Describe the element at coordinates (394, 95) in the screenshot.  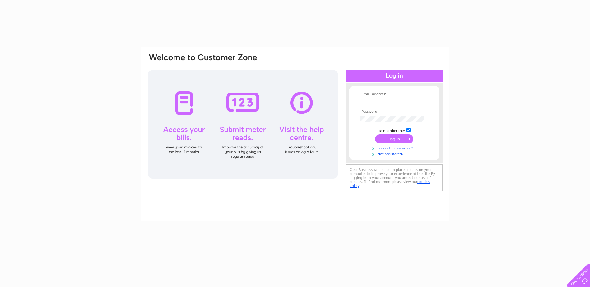
I see `th: Email Address:` at that location.